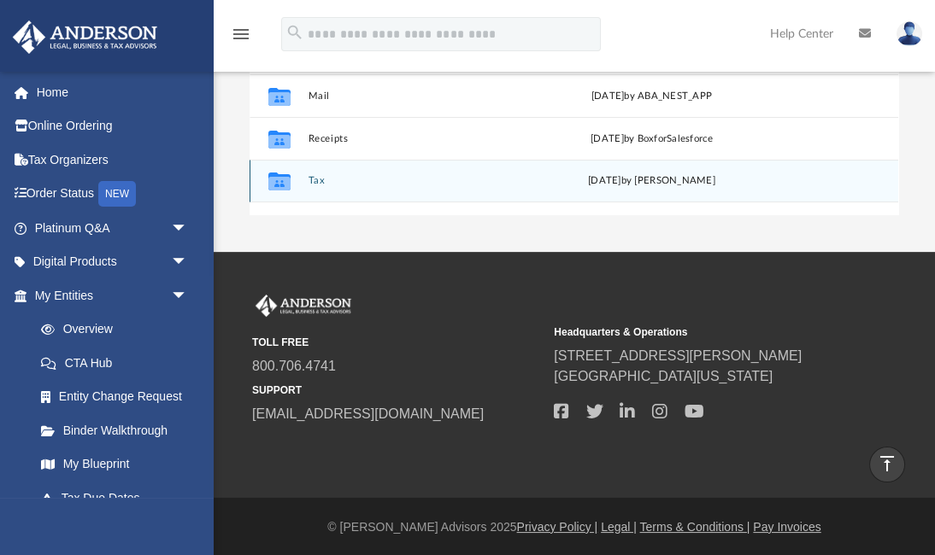  Describe the element at coordinates (113, 126) in the screenshot. I see `a: Online Ordering` at that location.